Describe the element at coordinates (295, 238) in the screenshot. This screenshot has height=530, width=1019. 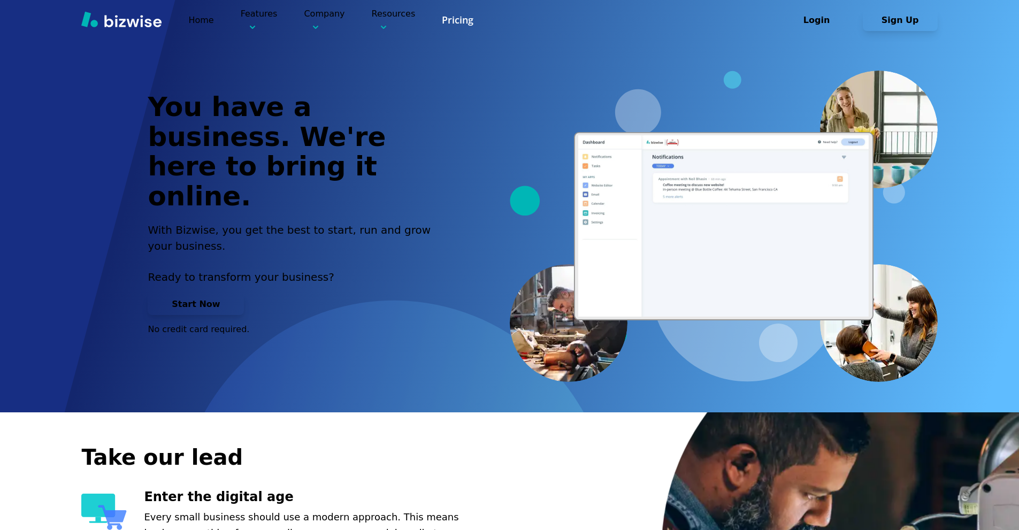
I see `h2: With Bizwise, you get the best to start, run and grow your business.` at that location.